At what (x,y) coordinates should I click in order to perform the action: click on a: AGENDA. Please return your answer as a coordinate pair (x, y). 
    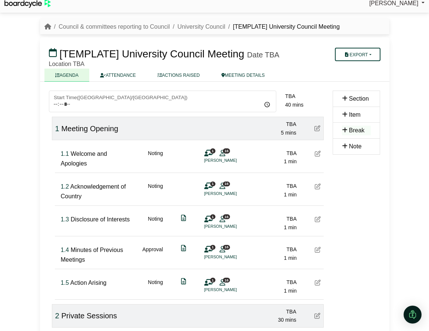
    Looking at the image, I should click on (67, 75).